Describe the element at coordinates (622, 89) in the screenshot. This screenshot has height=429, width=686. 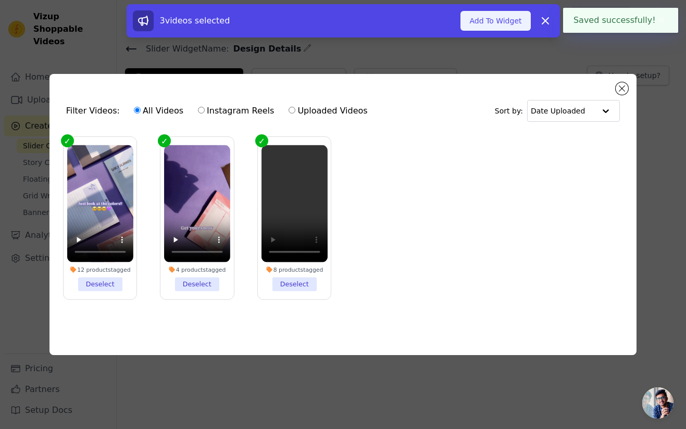
I see `button: Close modal` at that location.